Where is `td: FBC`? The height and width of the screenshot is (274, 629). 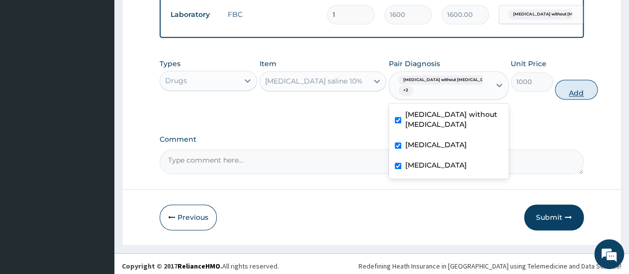
td: FBC is located at coordinates (273, 14).